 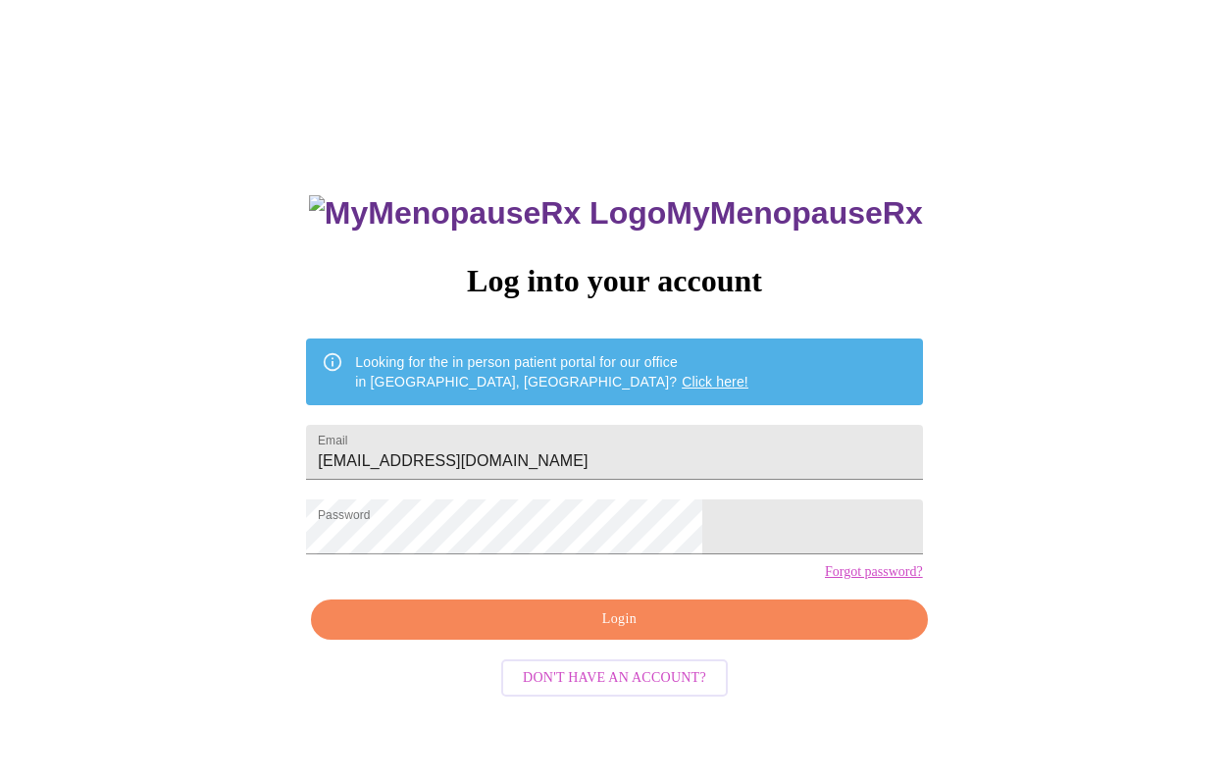 What do you see at coordinates (616, 213) in the screenshot?
I see `h3: MyMenopauseRx` at bounding box center [616, 213].